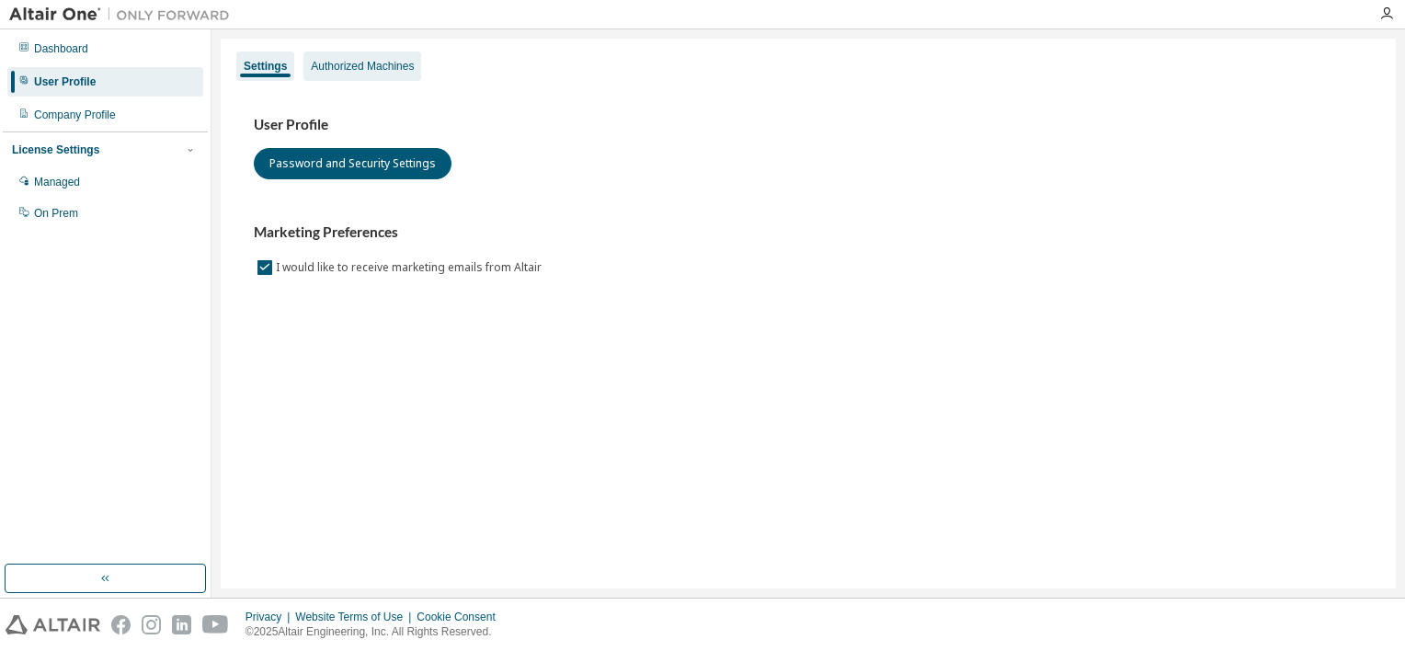 The height and width of the screenshot is (651, 1405). I want to click on div: Website Terms of Use, so click(356, 617).